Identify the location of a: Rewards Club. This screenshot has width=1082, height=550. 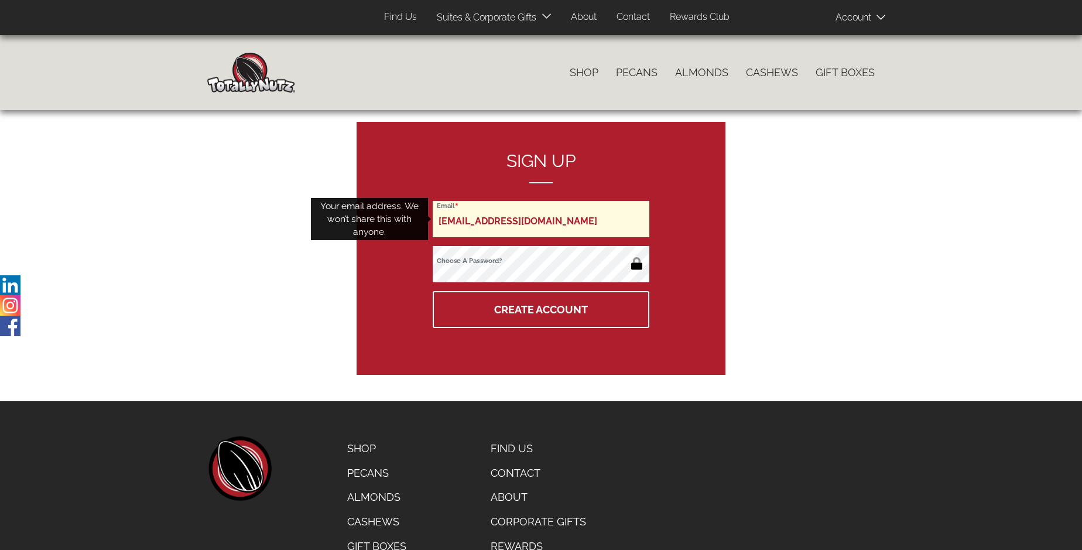
(700, 17).